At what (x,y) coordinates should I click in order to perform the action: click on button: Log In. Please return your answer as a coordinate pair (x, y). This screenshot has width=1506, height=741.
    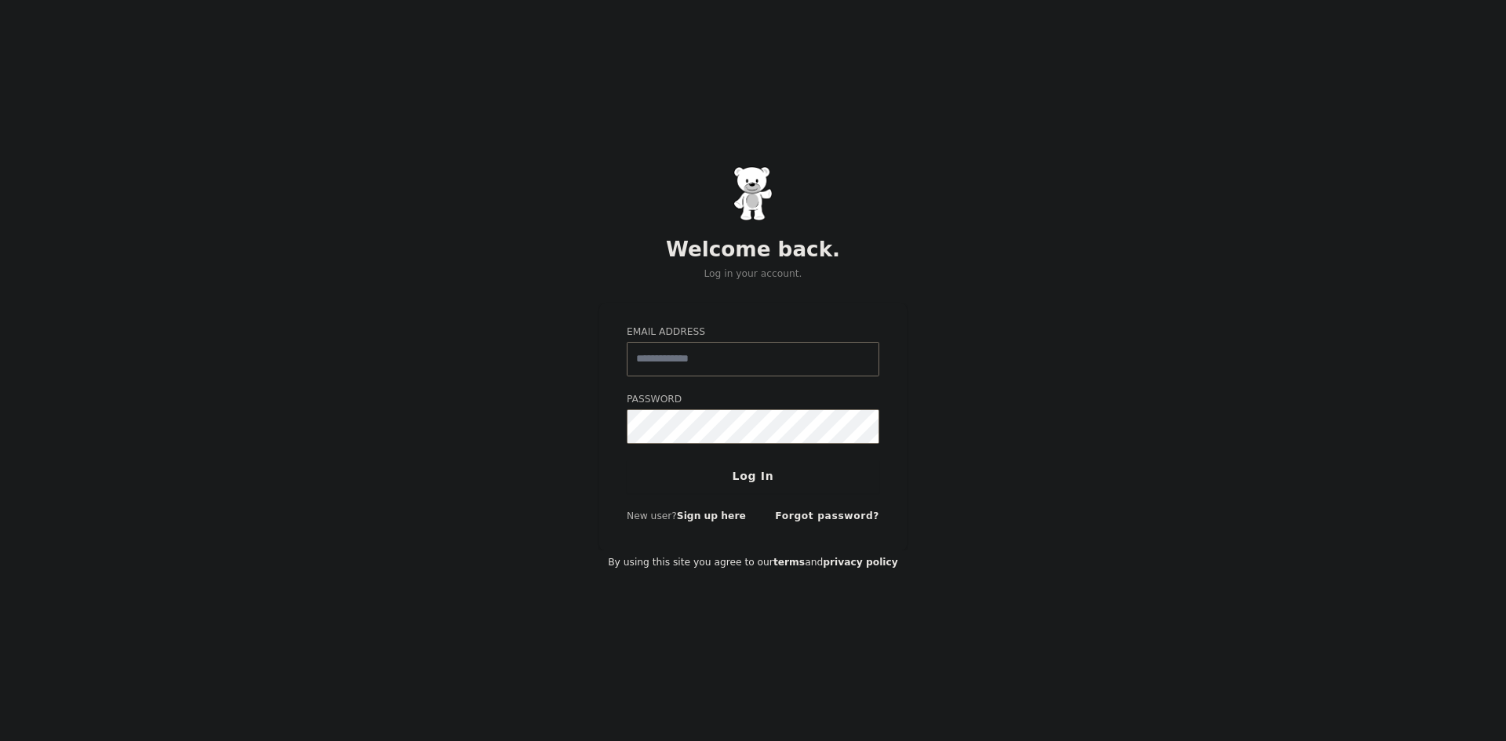
    Looking at the image, I should click on (753, 477).